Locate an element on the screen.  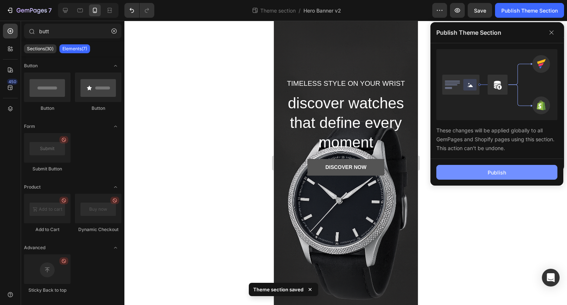
div: Publish Theme Section is located at coordinates (530, 10).